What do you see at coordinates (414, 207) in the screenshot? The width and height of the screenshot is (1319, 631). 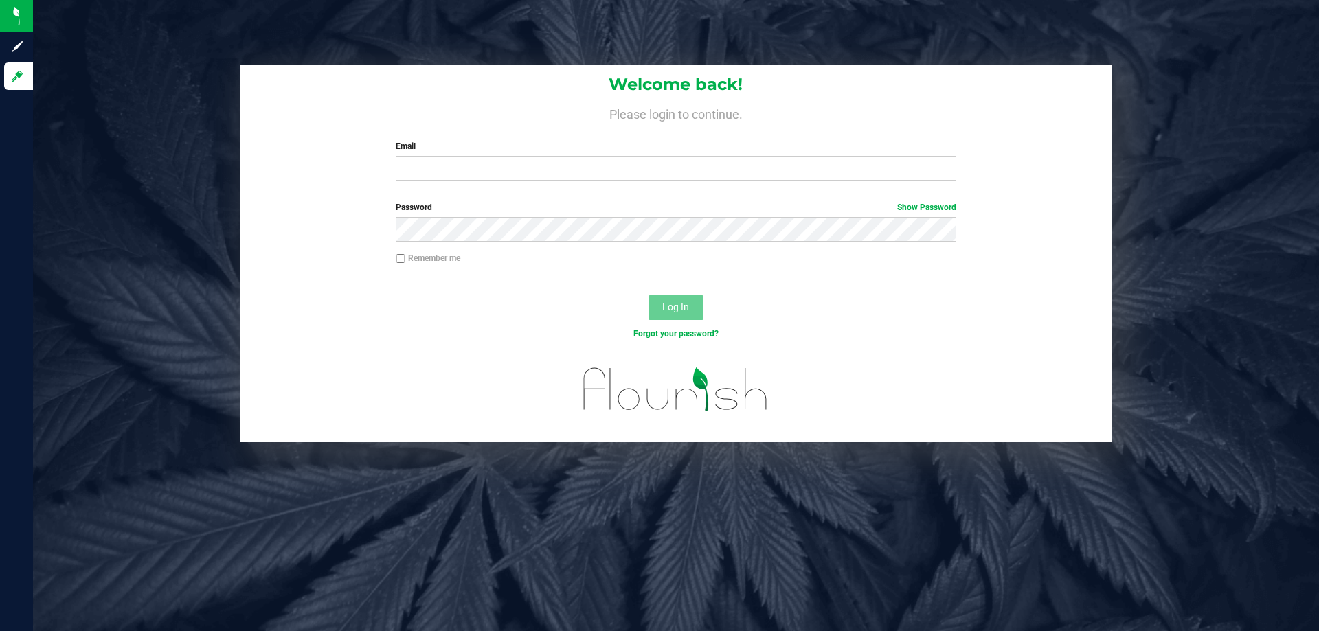 I see `span: Password` at bounding box center [414, 207].